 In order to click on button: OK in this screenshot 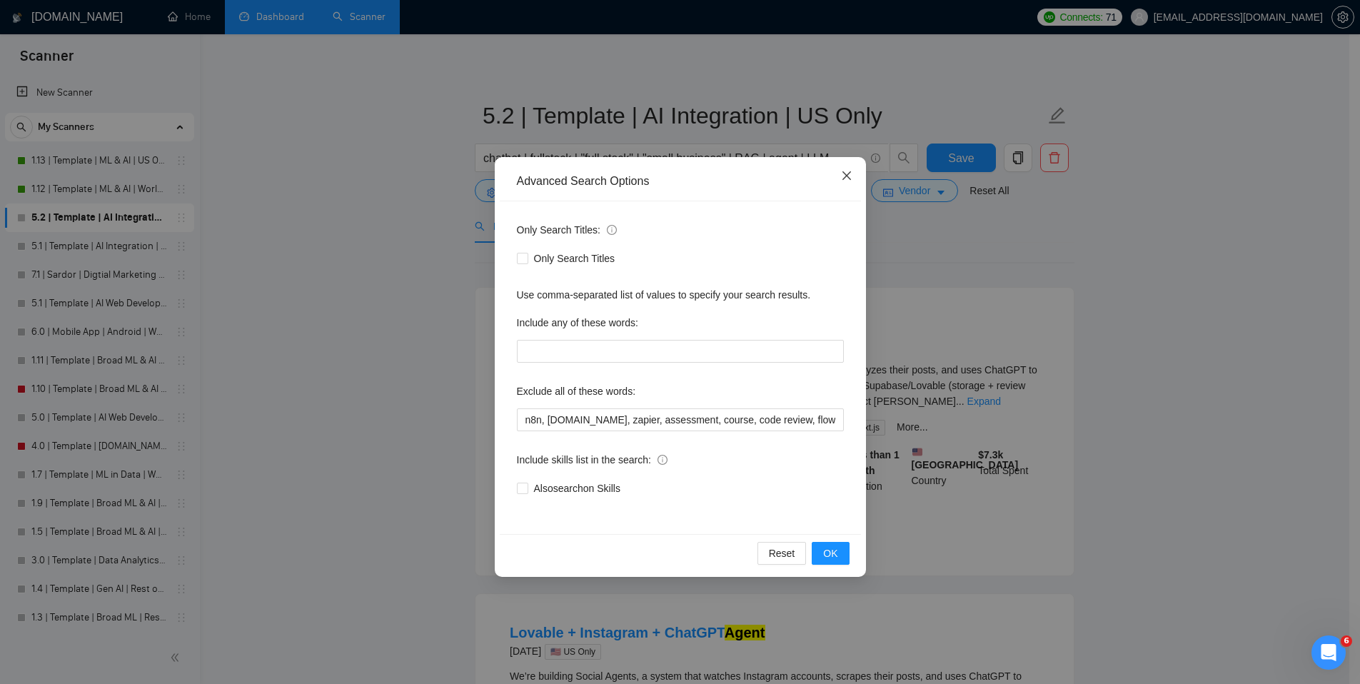, I will do `click(830, 553)`.